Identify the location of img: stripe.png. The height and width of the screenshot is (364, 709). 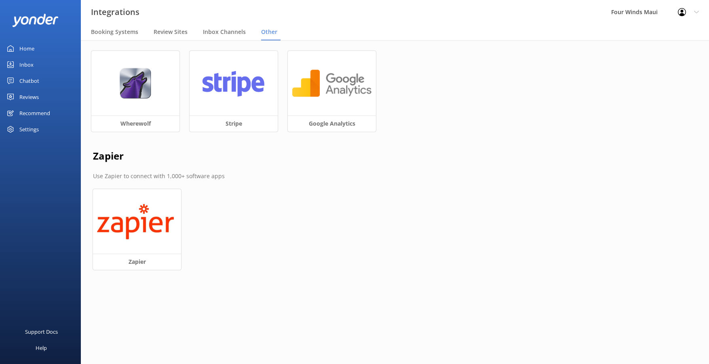
(234, 83).